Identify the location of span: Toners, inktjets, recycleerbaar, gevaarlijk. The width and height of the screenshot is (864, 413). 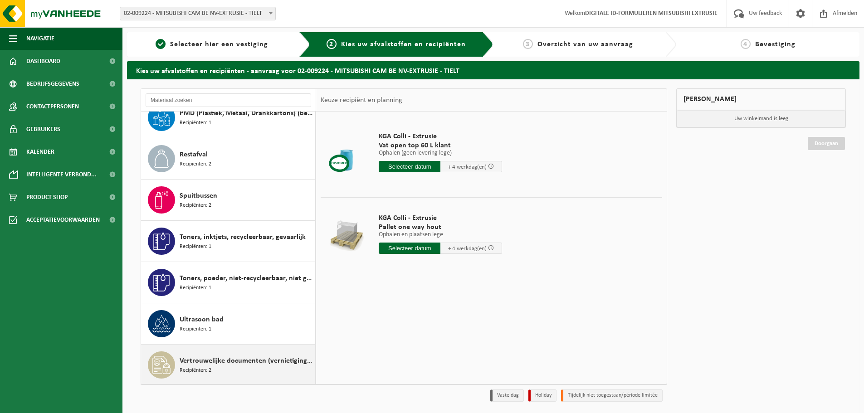
(243, 237).